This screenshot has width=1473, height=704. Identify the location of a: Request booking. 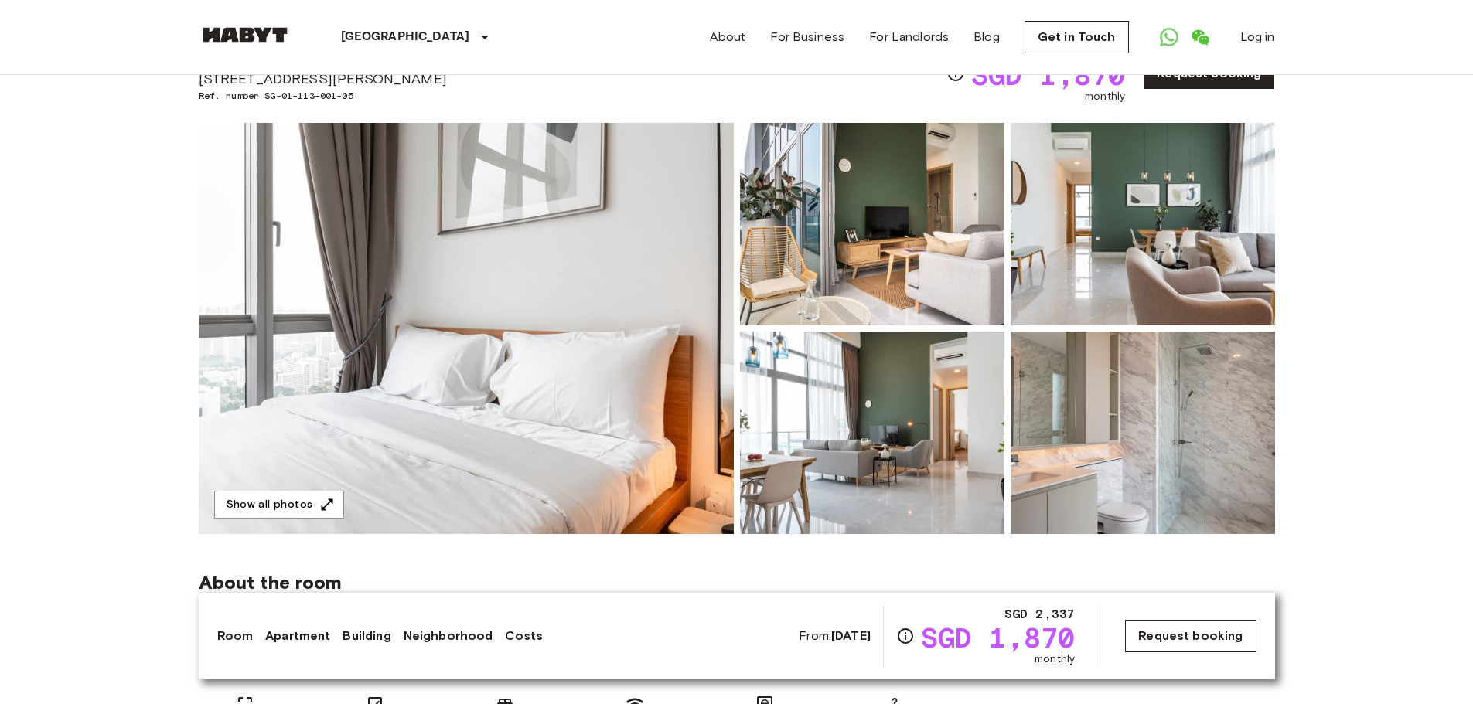
(1190, 636).